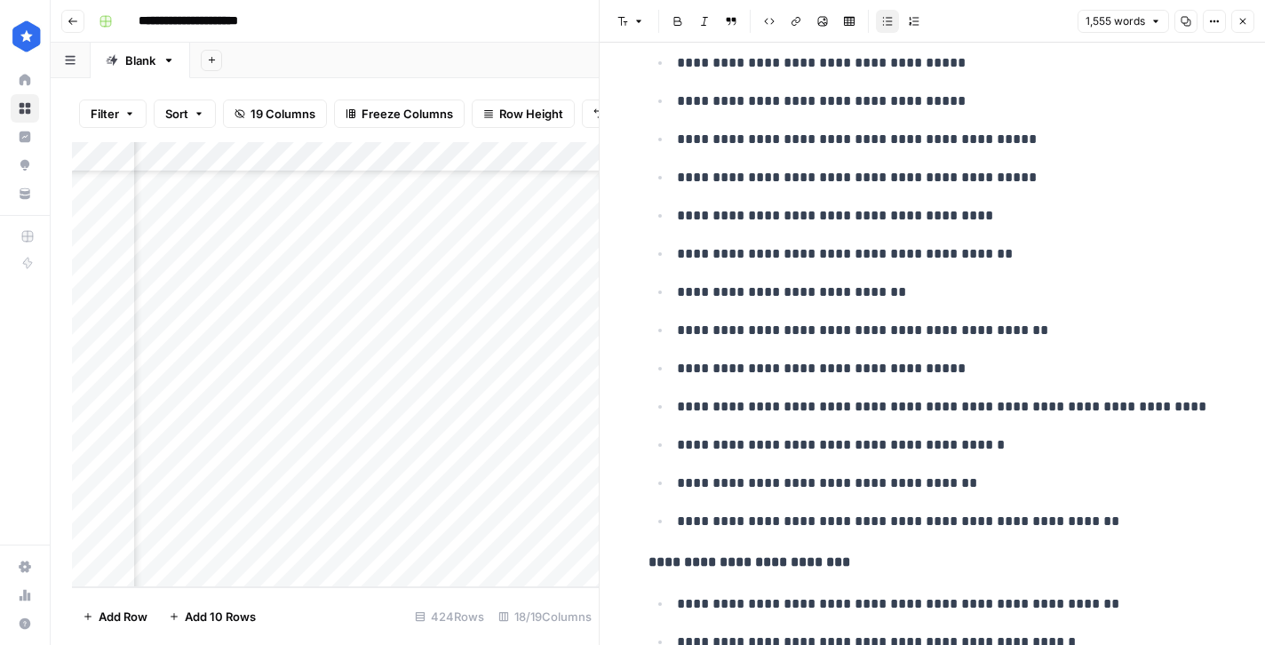 The width and height of the screenshot is (1265, 645). I want to click on a: Browse, so click(25, 108).